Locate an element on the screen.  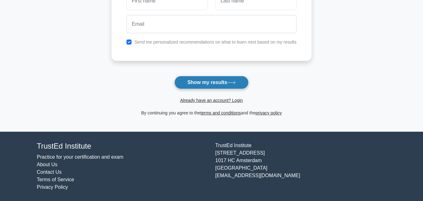
a: Practice for your certification and exam is located at coordinates (80, 156).